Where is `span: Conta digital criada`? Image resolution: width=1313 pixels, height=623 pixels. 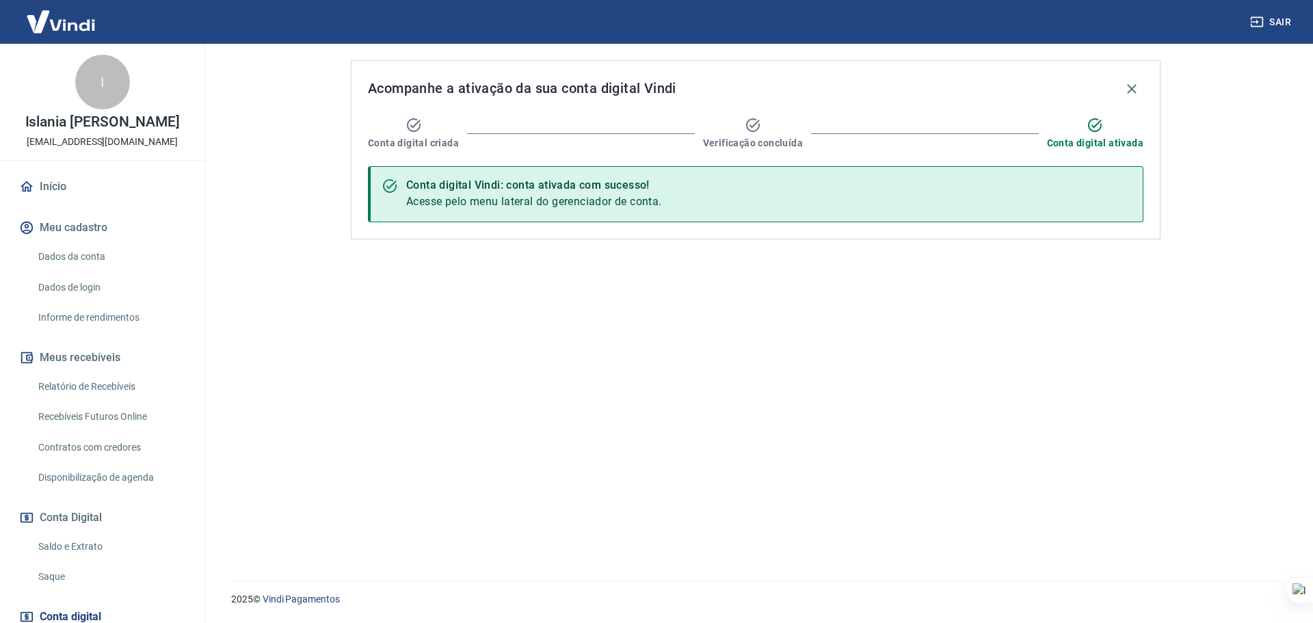 span: Conta digital criada is located at coordinates (413, 143).